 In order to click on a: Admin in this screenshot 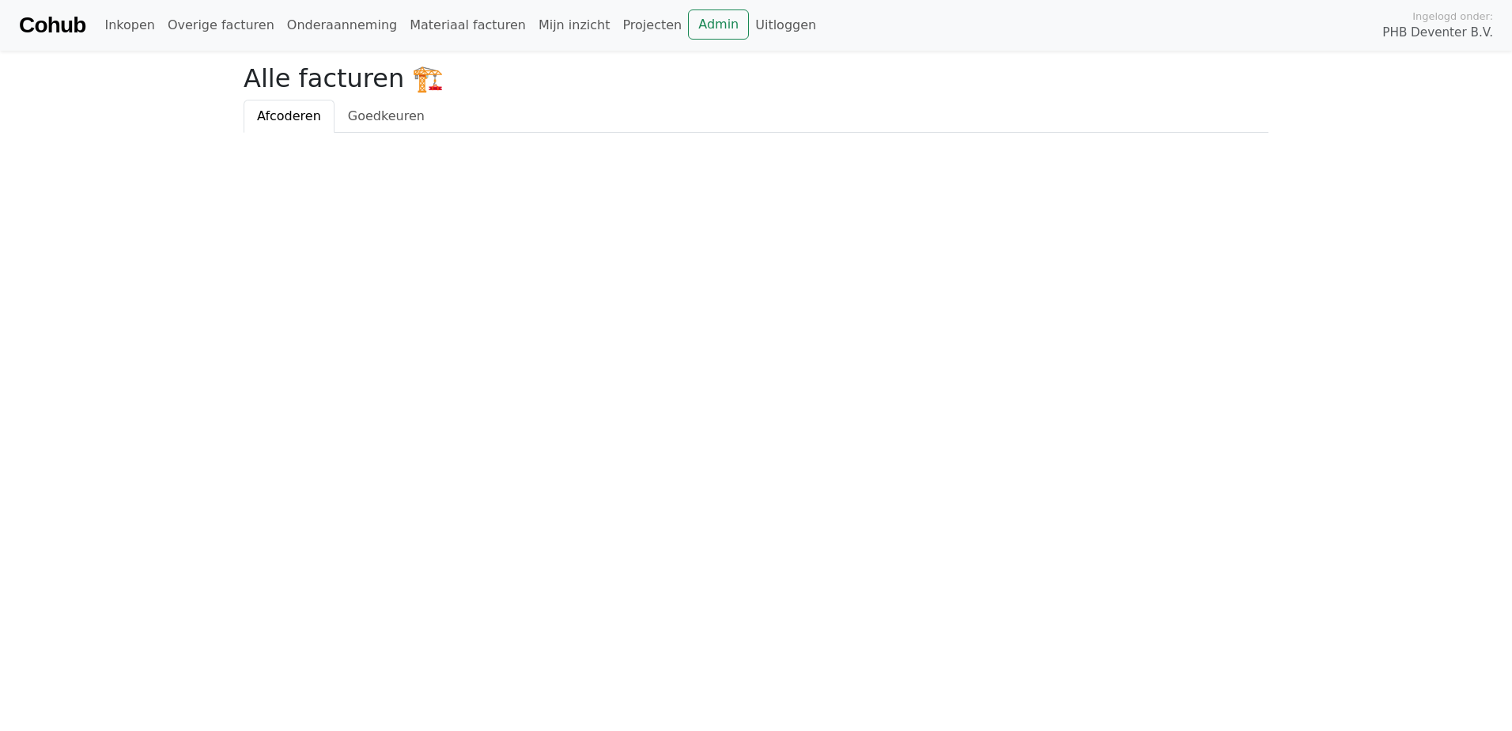, I will do `click(718, 25)`.